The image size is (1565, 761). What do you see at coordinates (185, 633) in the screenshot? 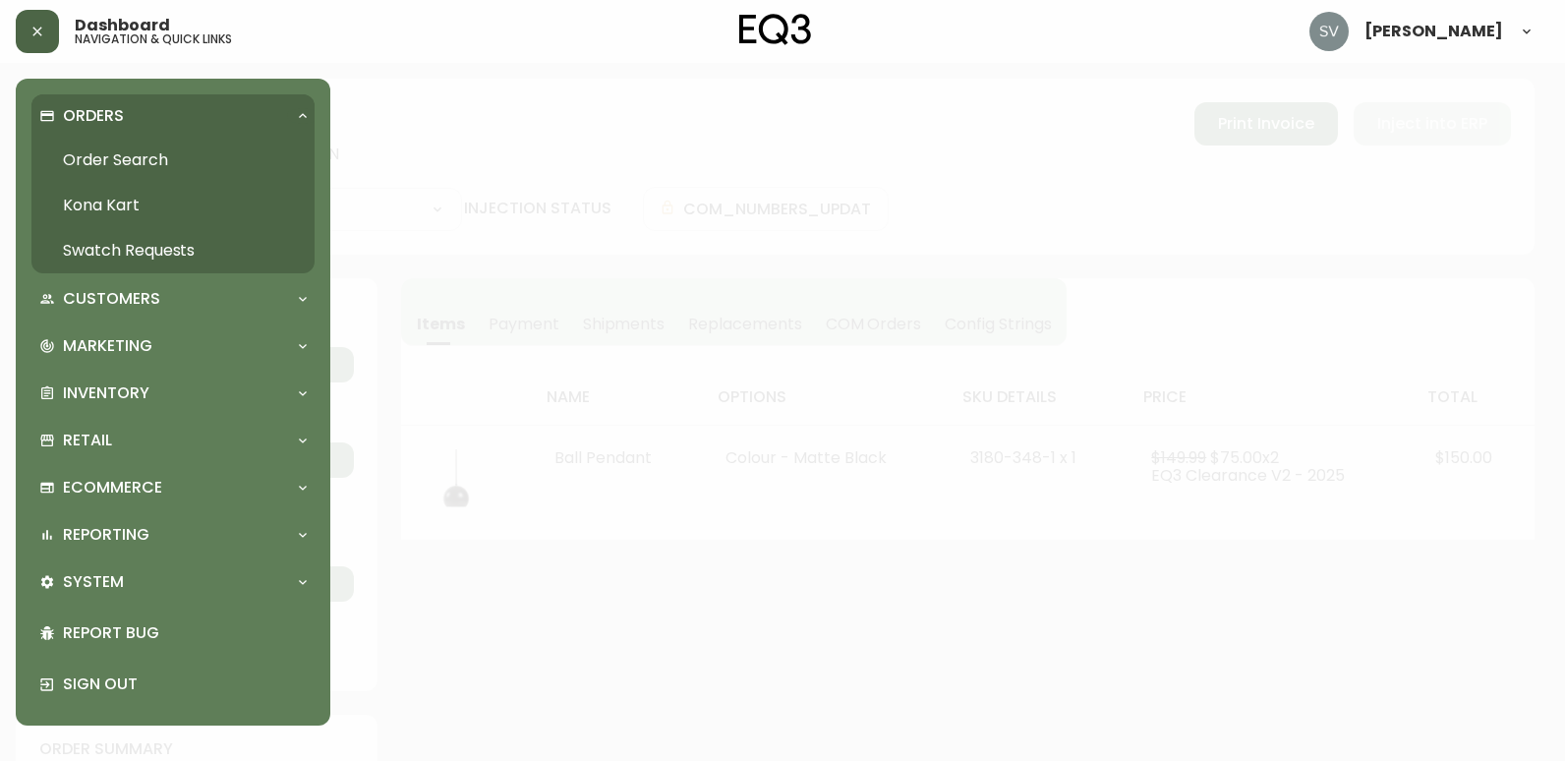
I see `p: Report Bug` at bounding box center [185, 633].